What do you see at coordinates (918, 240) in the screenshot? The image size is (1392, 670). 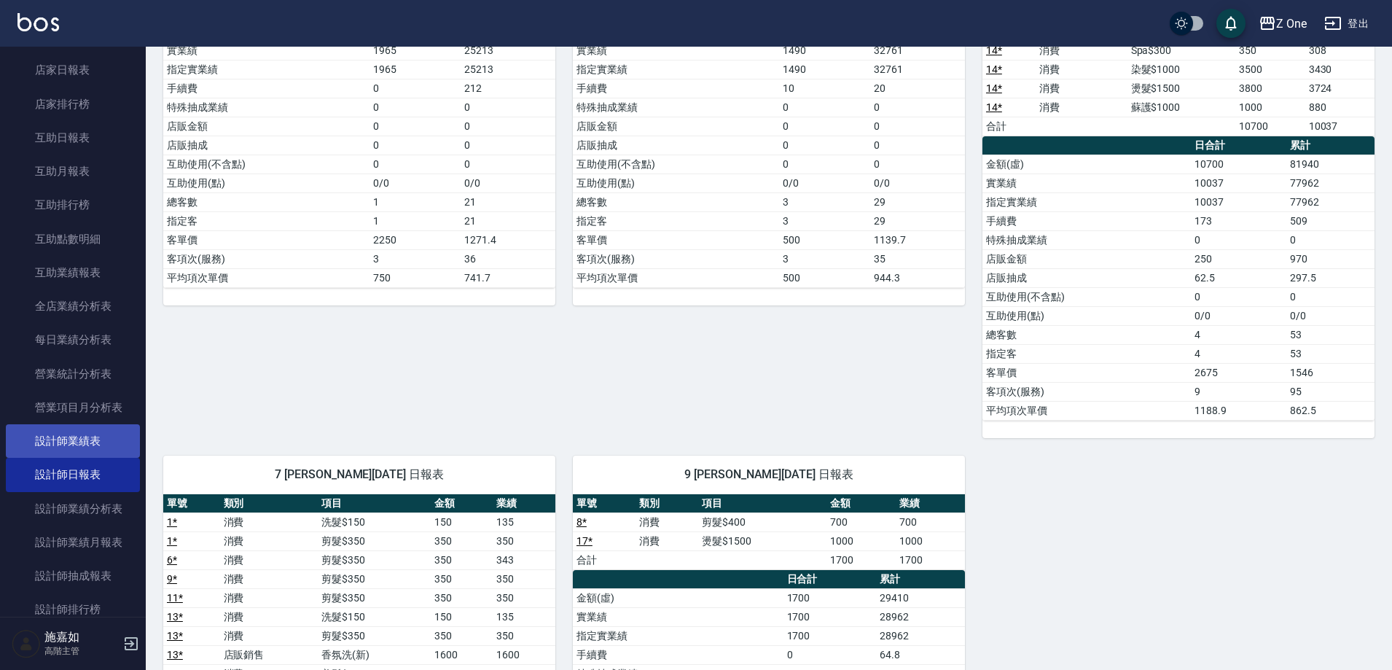 I see `td: 1139.7` at bounding box center [918, 240].